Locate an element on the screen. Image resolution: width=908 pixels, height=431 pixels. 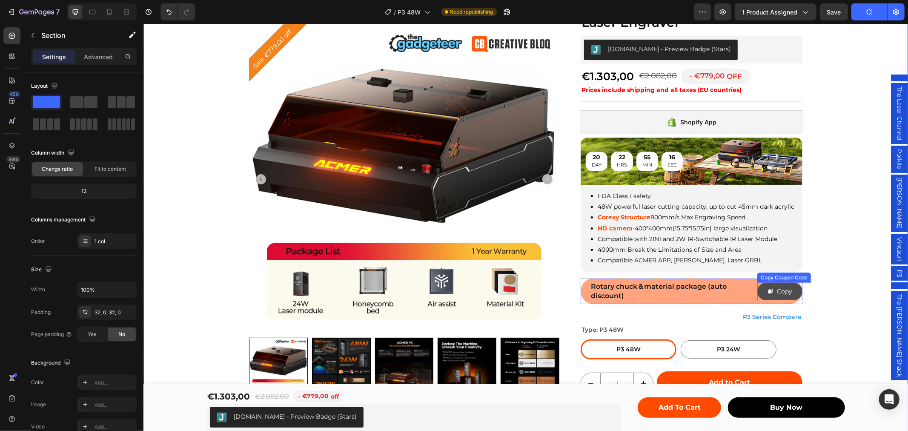
div: 20 is located at coordinates (453, 133).